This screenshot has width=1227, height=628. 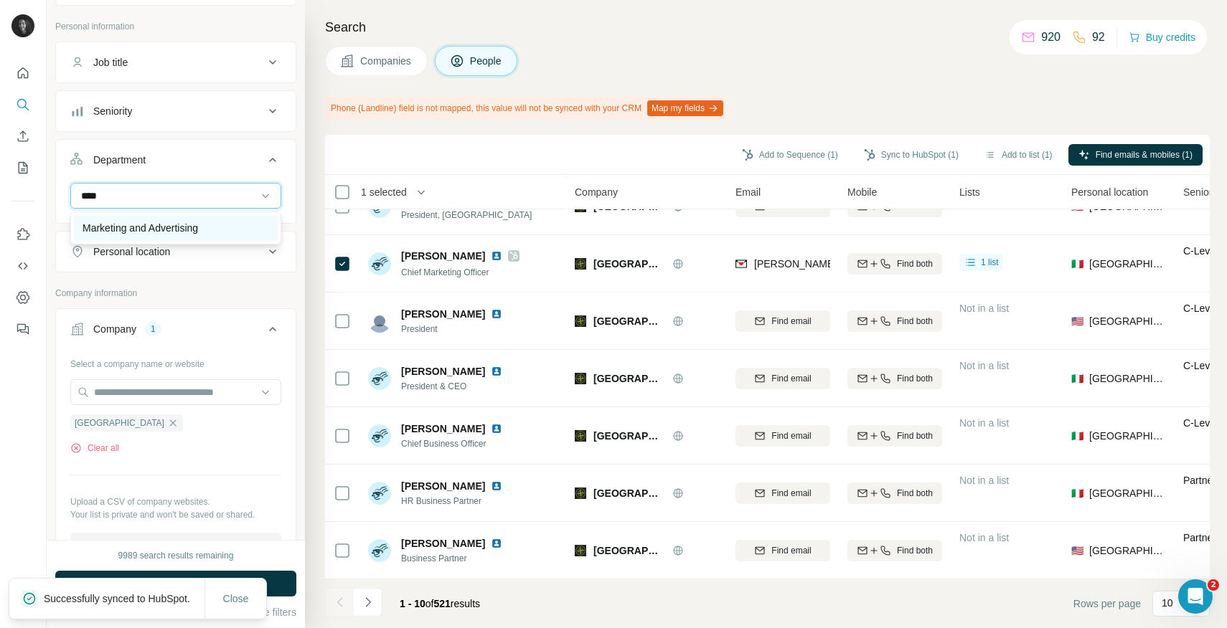 What do you see at coordinates (862, 192) in the screenshot?
I see `span: Mobile` at bounding box center [862, 192].